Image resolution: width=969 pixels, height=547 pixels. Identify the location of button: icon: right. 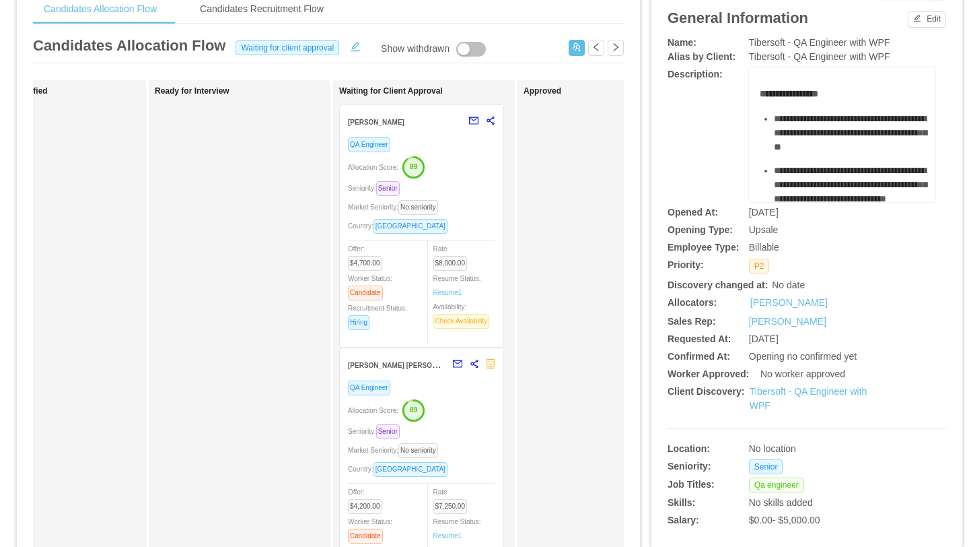
(616, 48).